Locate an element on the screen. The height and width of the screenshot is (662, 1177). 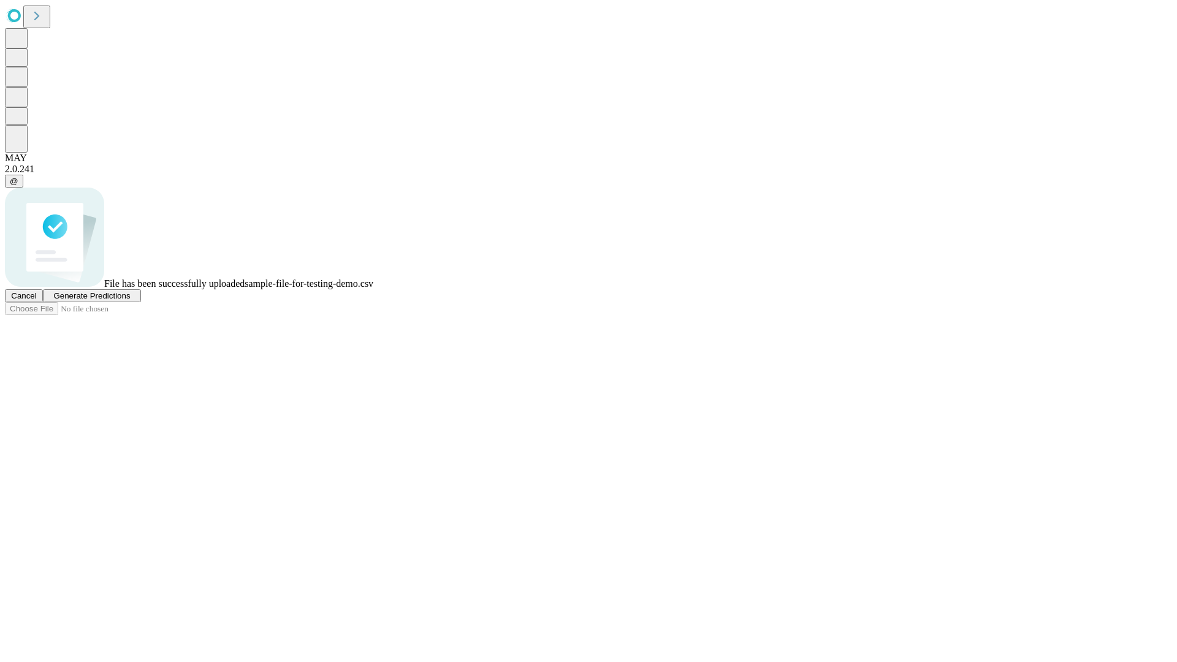
span: Generate Predictions is located at coordinates (91, 296).